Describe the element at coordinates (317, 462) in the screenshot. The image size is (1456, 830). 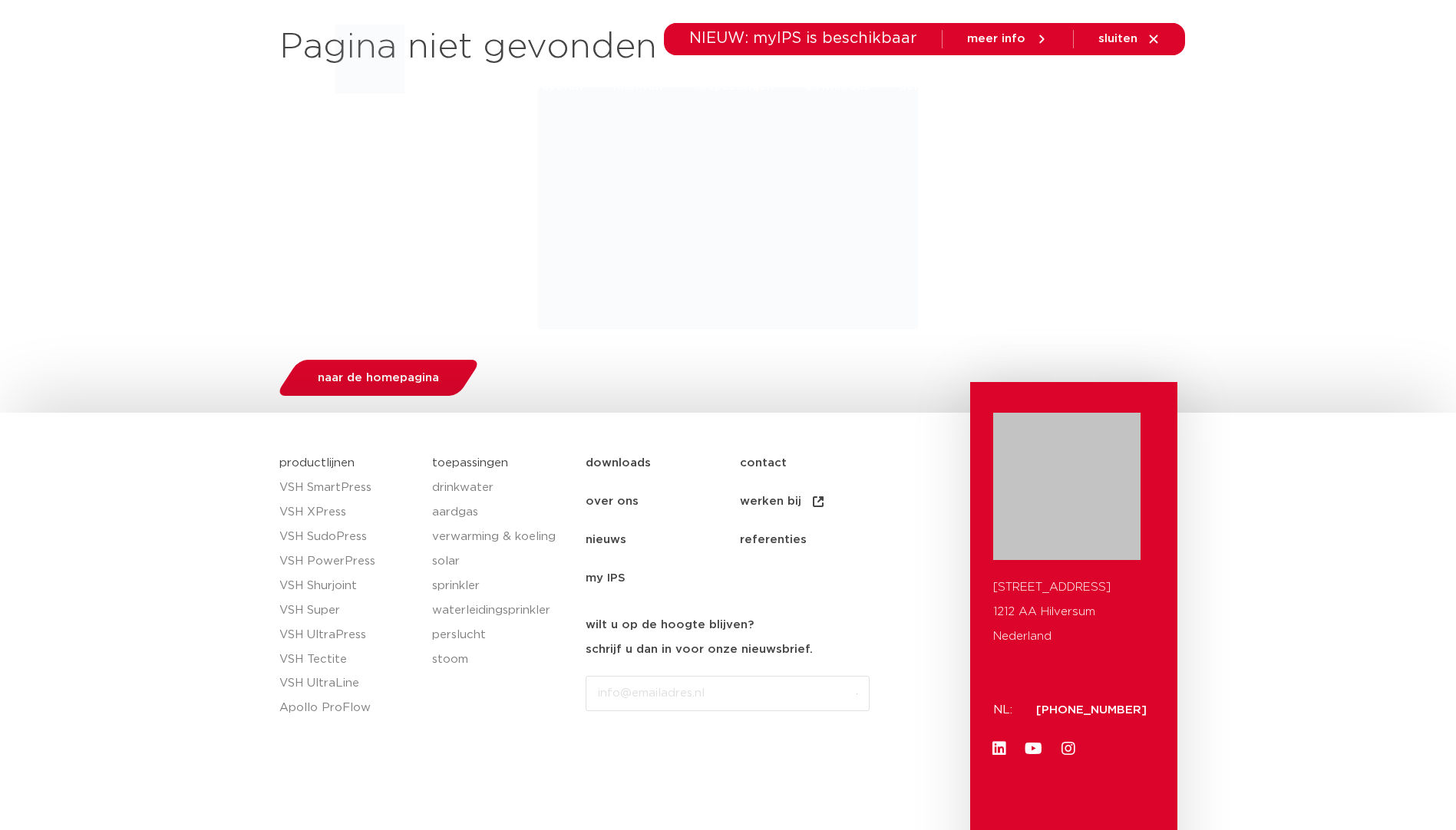
I see `a: productlijnen` at that location.